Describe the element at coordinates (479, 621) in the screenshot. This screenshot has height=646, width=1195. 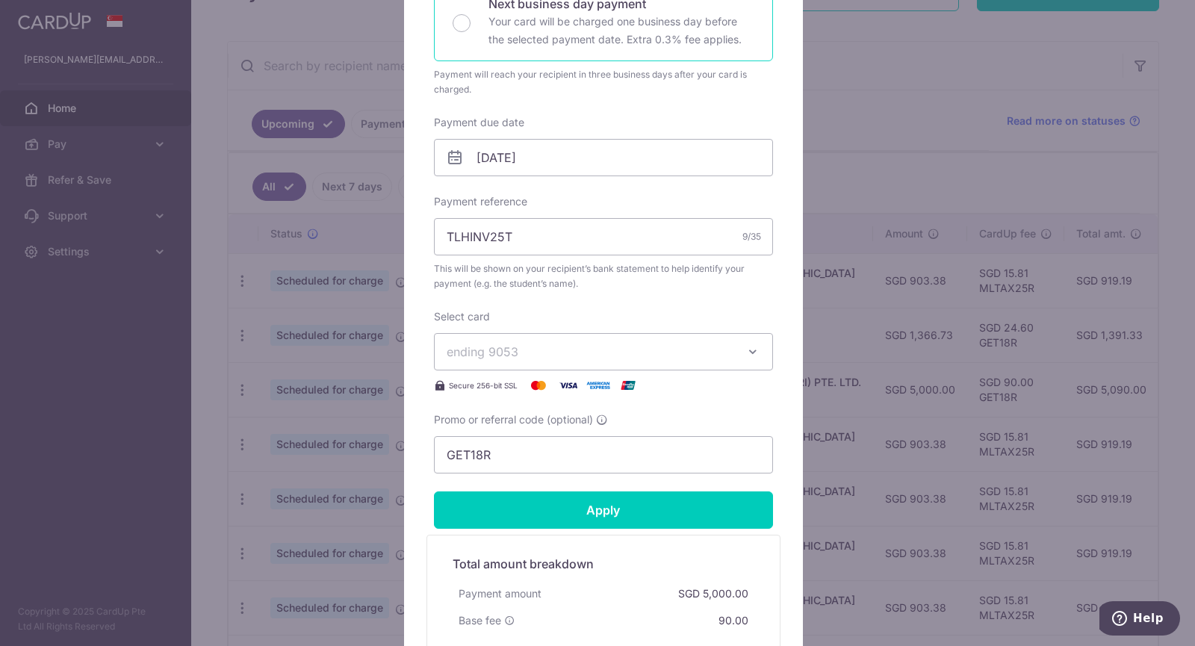
I see `span: Base fee` at that location.